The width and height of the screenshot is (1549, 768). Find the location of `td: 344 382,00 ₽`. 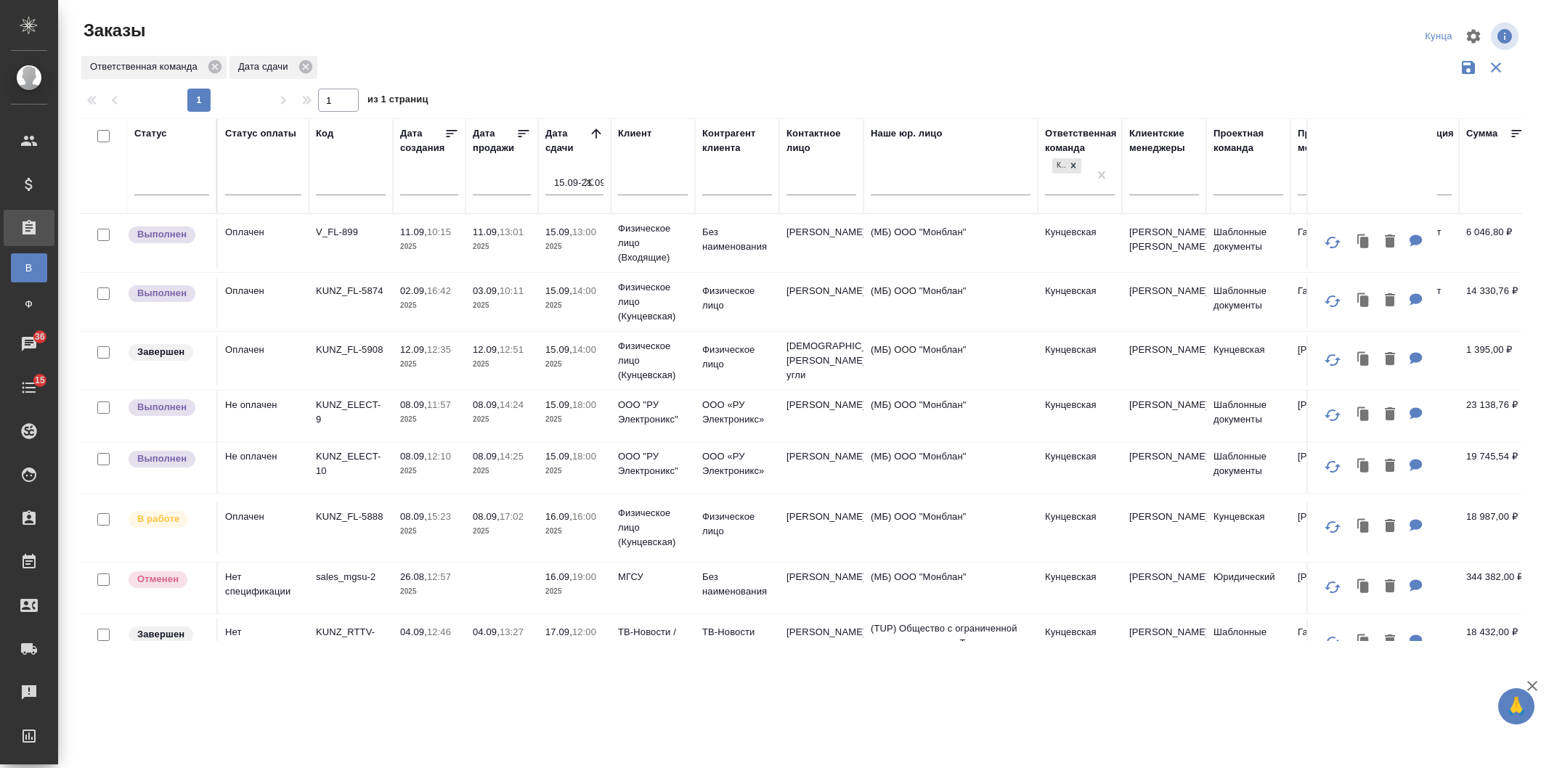

td: 344 382,00 ₽ is located at coordinates (1495, 588).